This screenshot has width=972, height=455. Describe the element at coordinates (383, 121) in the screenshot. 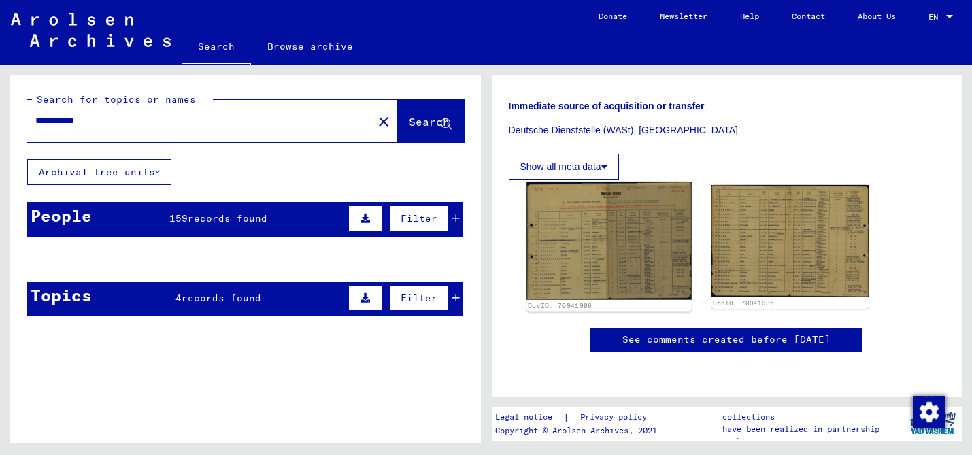

I see `button: Clear` at that location.